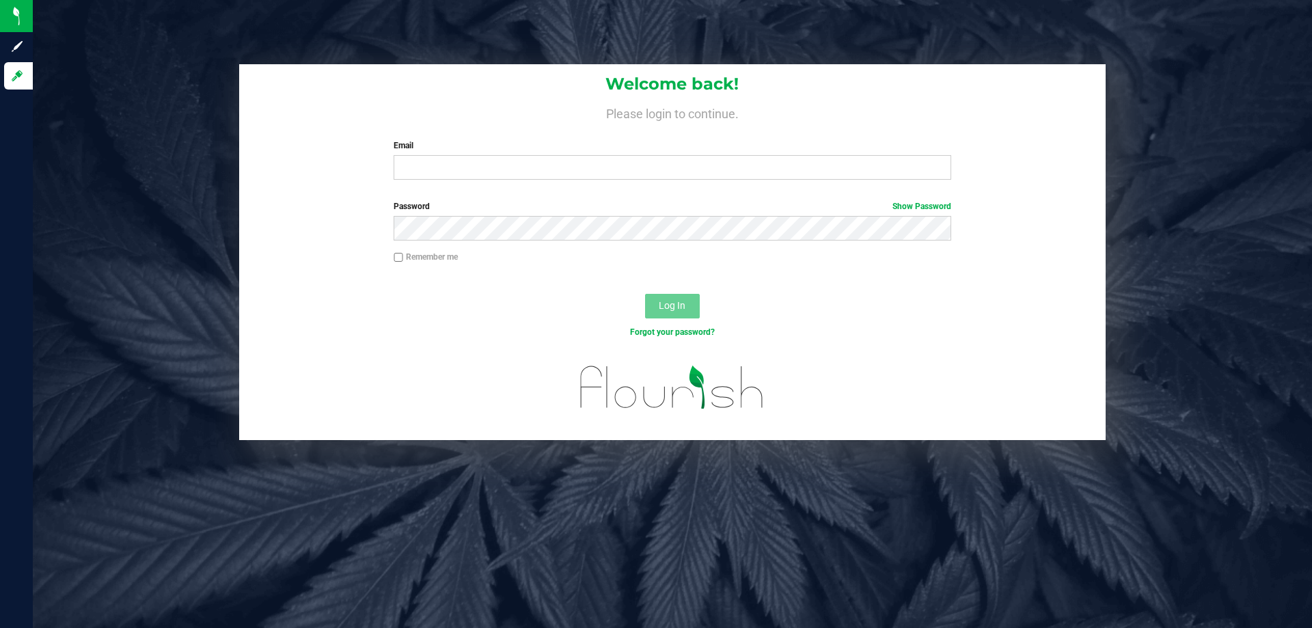 This screenshot has height=628, width=1312. Describe the element at coordinates (399, 258) in the screenshot. I see `input: Remember me` at that location.